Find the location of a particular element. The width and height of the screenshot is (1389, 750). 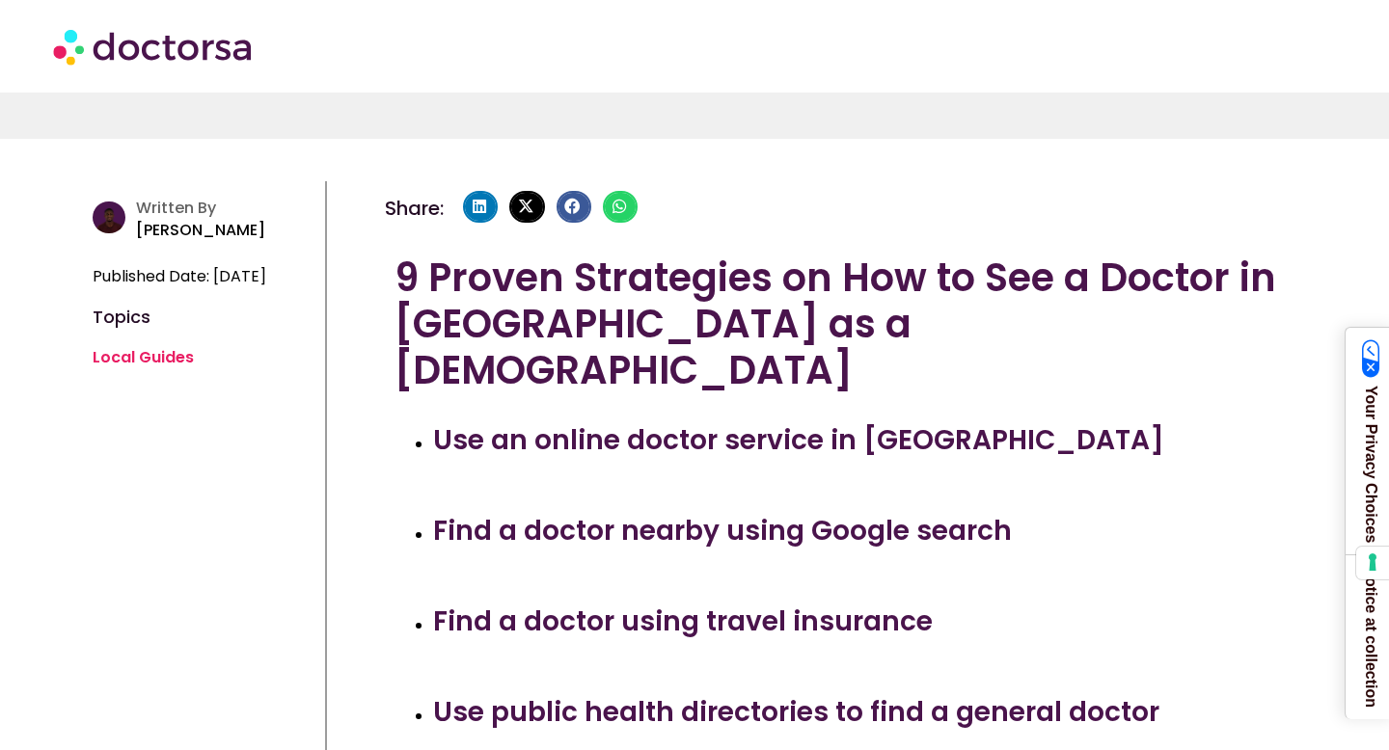

h4: Topics is located at coordinates (204, 317).